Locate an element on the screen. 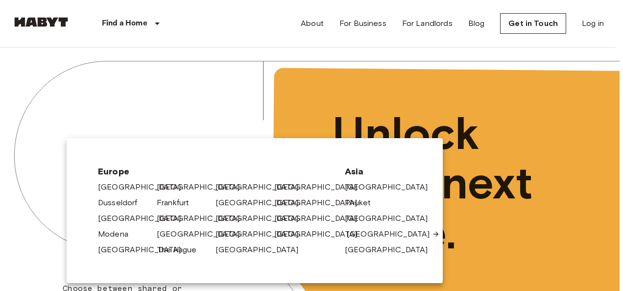 This screenshot has width=623, height=291. span: Europe is located at coordinates (214, 171).